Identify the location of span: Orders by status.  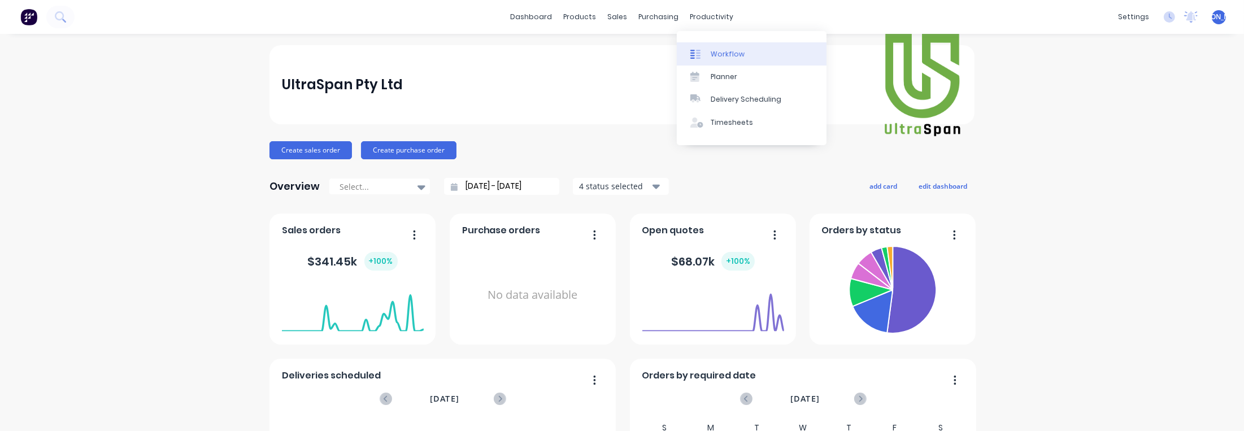
(862, 231).